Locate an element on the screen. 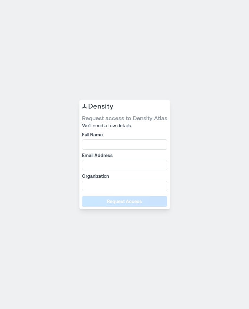 Image resolution: width=249 pixels, height=309 pixels. span: We’ll need a few details. is located at coordinates (124, 126).